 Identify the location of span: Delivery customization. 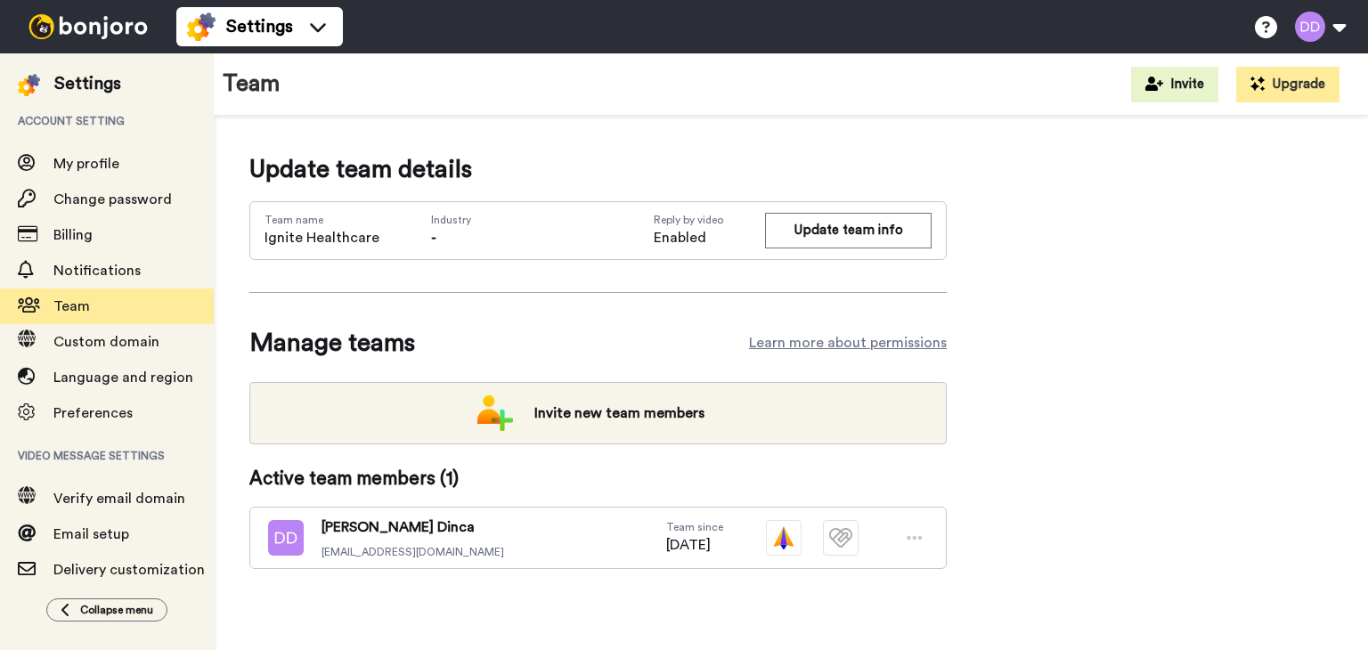
(129, 570).